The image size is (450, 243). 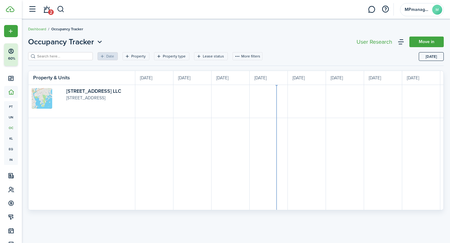 I want to click on button: User Research, so click(x=375, y=42).